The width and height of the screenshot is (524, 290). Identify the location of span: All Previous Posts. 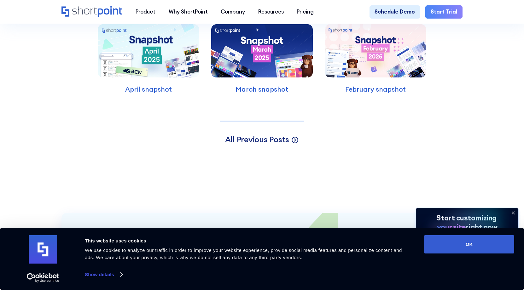
(257, 140).